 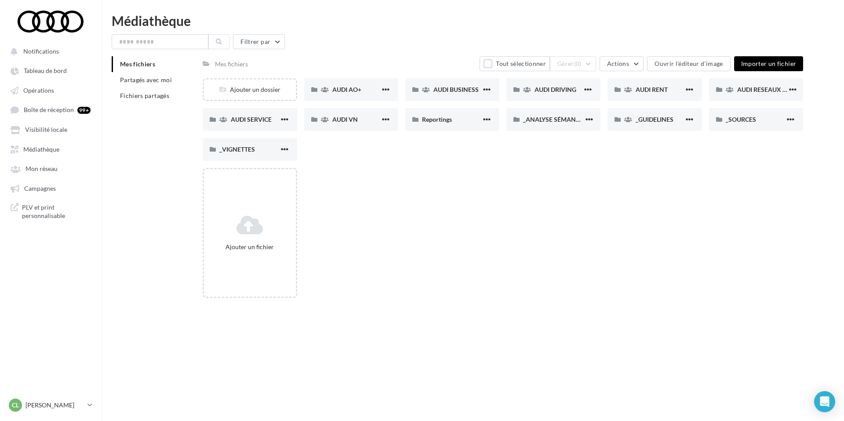 What do you see at coordinates (41, 169) in the screenshot?
I see `span: Mon réseau` at bounding box center [41, 169].